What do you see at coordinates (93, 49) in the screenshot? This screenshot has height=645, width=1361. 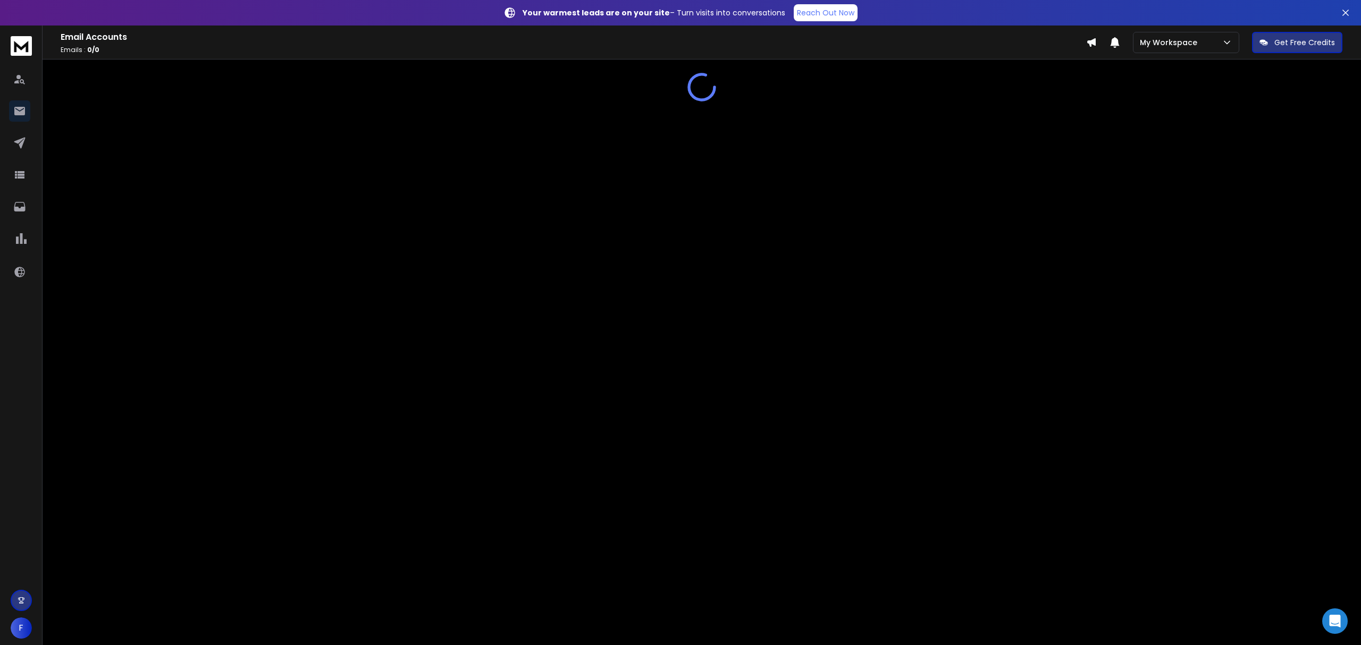 I see `span: 0 / 0` at bounding box center [93, 49].